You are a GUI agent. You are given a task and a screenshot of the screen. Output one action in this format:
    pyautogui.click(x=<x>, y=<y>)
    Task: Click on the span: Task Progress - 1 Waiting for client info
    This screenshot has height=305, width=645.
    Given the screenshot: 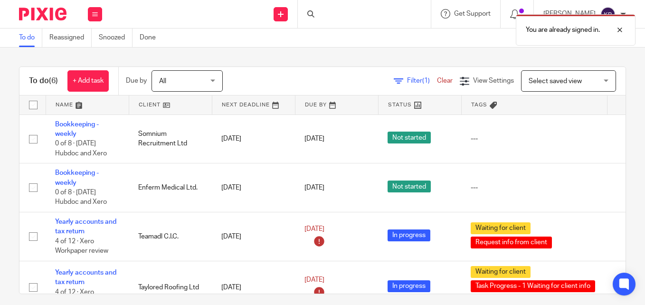 What is the action you would take?
    pyautogui.click(x=533, y=286)
    